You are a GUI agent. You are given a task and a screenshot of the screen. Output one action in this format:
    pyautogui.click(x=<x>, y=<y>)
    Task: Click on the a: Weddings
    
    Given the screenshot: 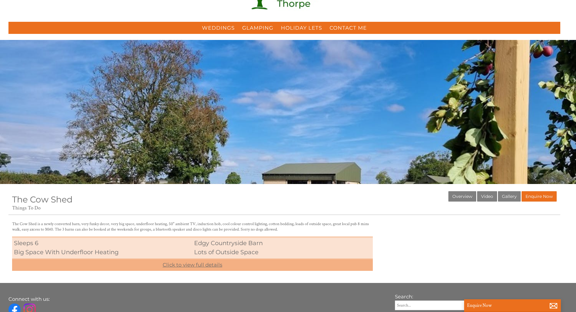 What is the action you would take?
    pyautogui.click(x=218, y=28)
    